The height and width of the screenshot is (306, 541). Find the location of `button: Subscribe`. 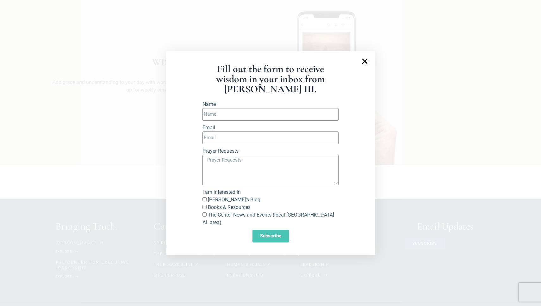

button: Subscribe is located at coordinates (270, 236).